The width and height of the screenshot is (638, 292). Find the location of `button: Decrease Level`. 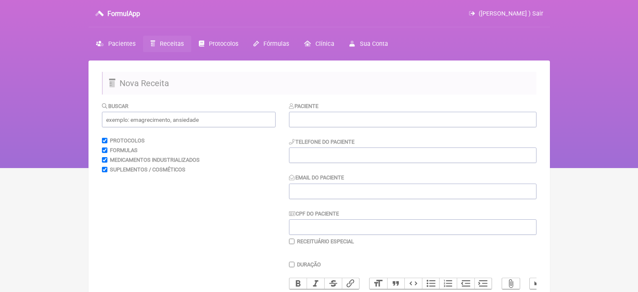

button: Decrease Level is located at coordinates (466, 283).